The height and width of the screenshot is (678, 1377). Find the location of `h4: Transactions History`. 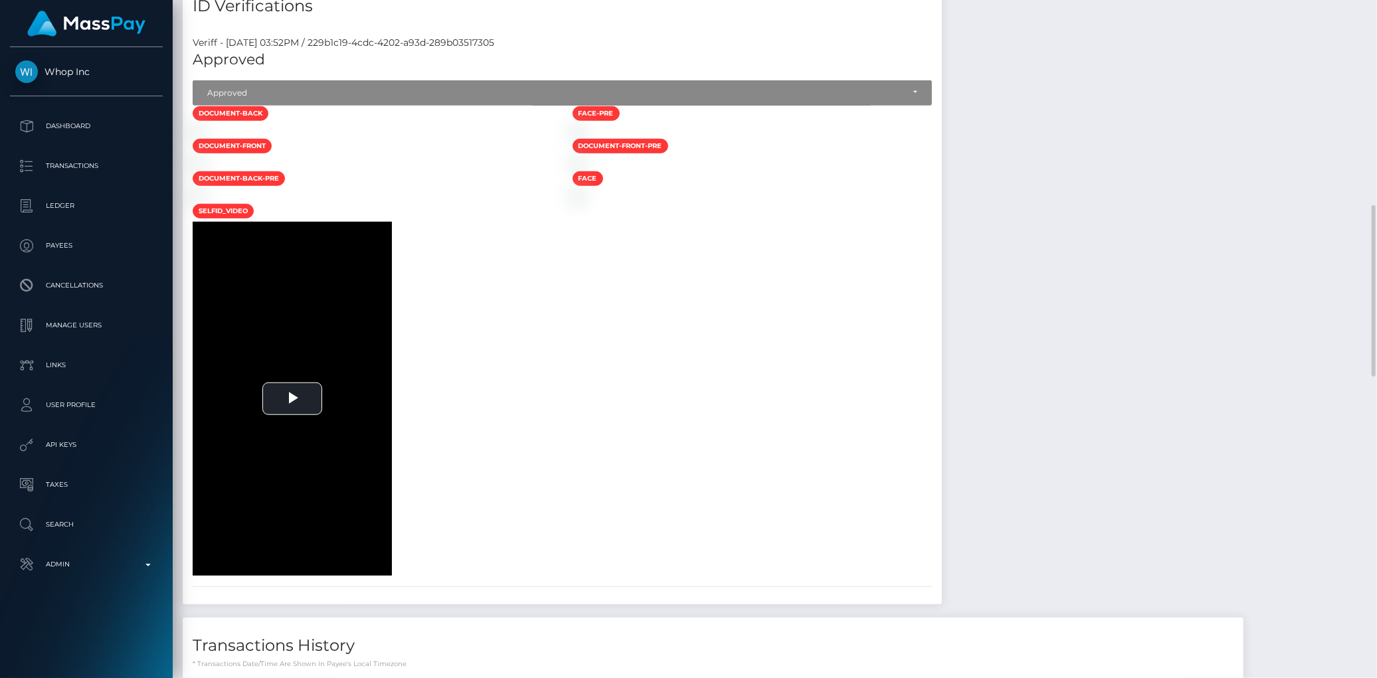

h4: Transactions History is located at coordinates (713, 646).